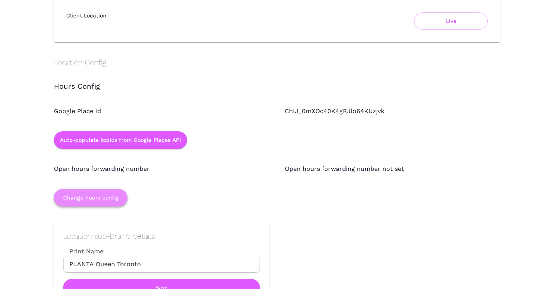  What do you see at coordinates (384, 161) in the screenshot?
I see `div: Open hours forwarding number not set` at bounding box center [384, 161].